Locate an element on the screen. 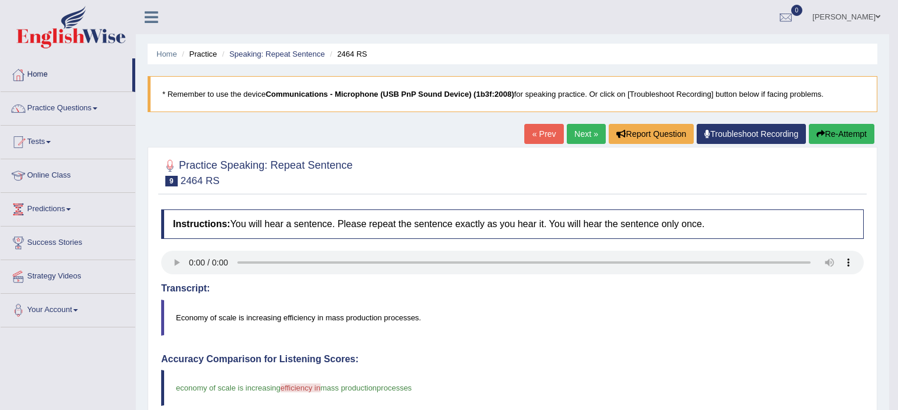 The height and width of the screenshot is (410, 898). span: 0 is located at coordinates (797, 10).